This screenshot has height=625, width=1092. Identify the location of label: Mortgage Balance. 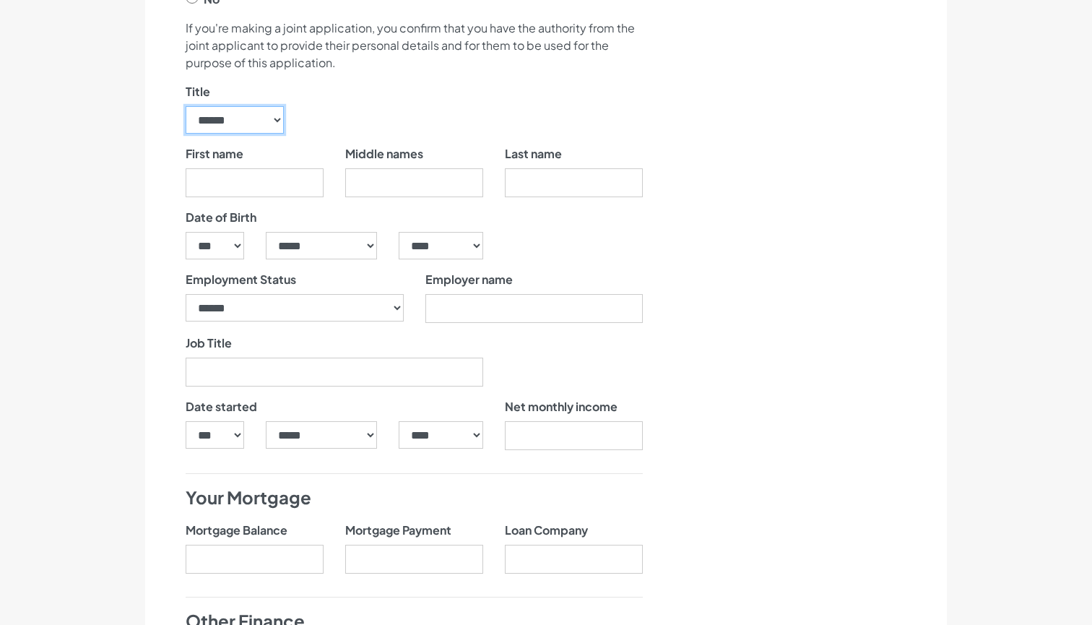
(236, 530).